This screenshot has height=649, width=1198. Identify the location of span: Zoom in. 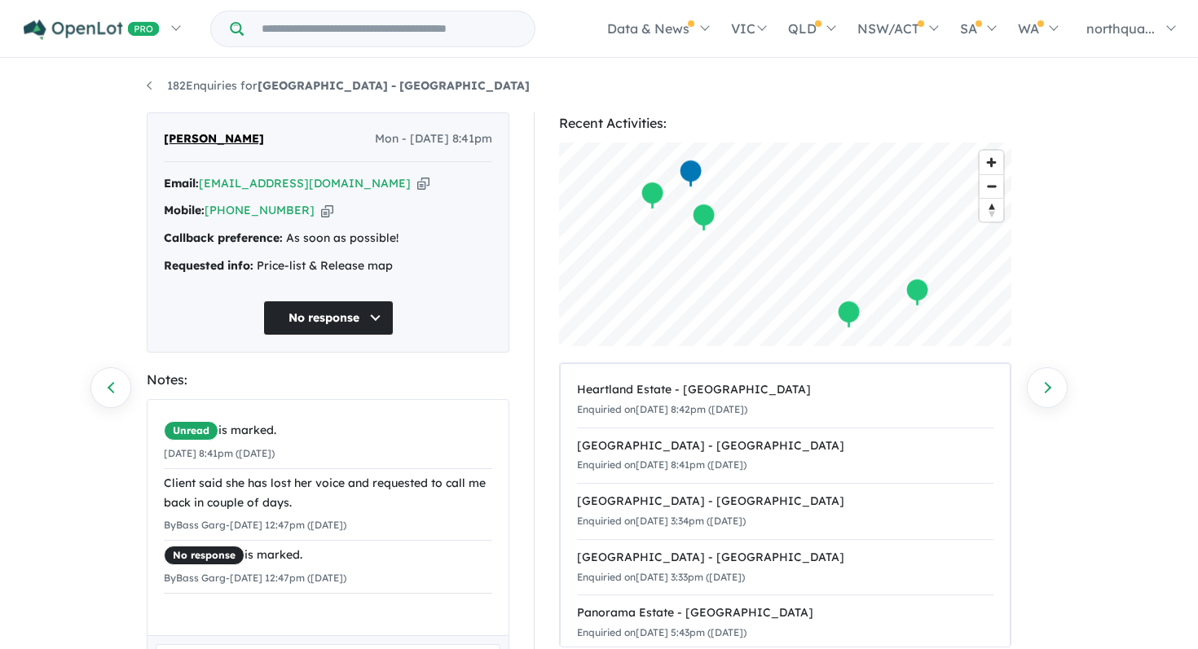
(991, 162).